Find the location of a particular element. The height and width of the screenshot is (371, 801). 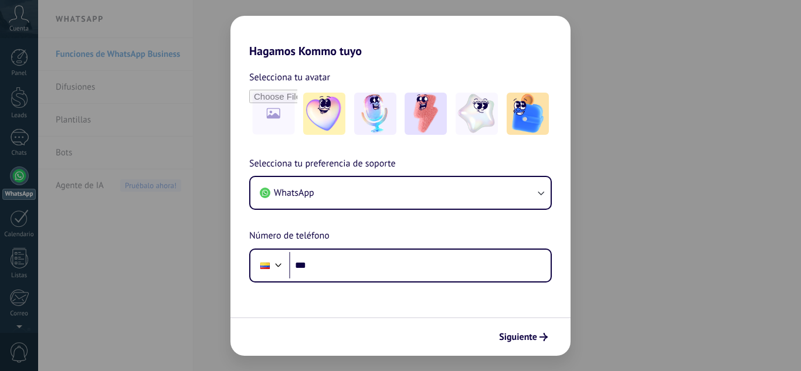

img: -3.jpeg is located at coordinates (426, 114).